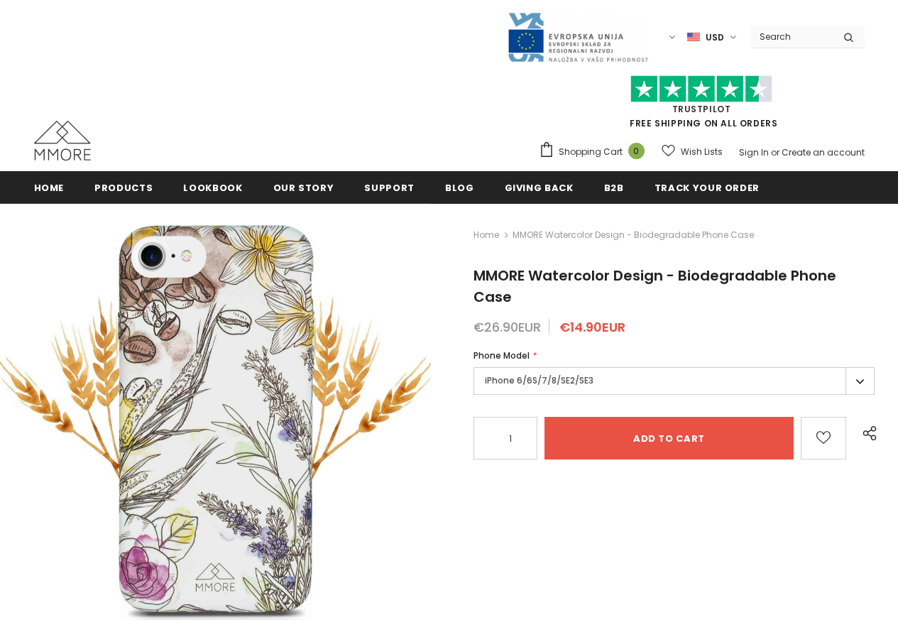  I want to click on a: Blog, so click(459, 187).